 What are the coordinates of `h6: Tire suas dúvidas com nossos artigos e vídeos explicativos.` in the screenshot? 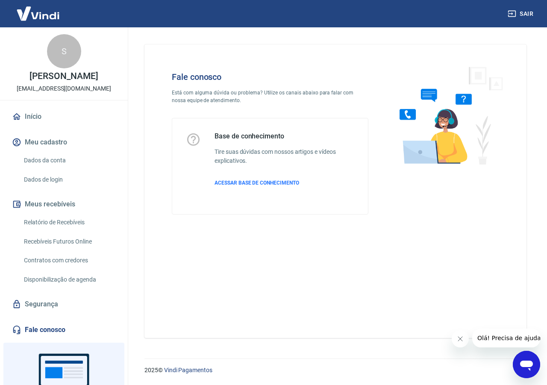 It's located at (284, 156).